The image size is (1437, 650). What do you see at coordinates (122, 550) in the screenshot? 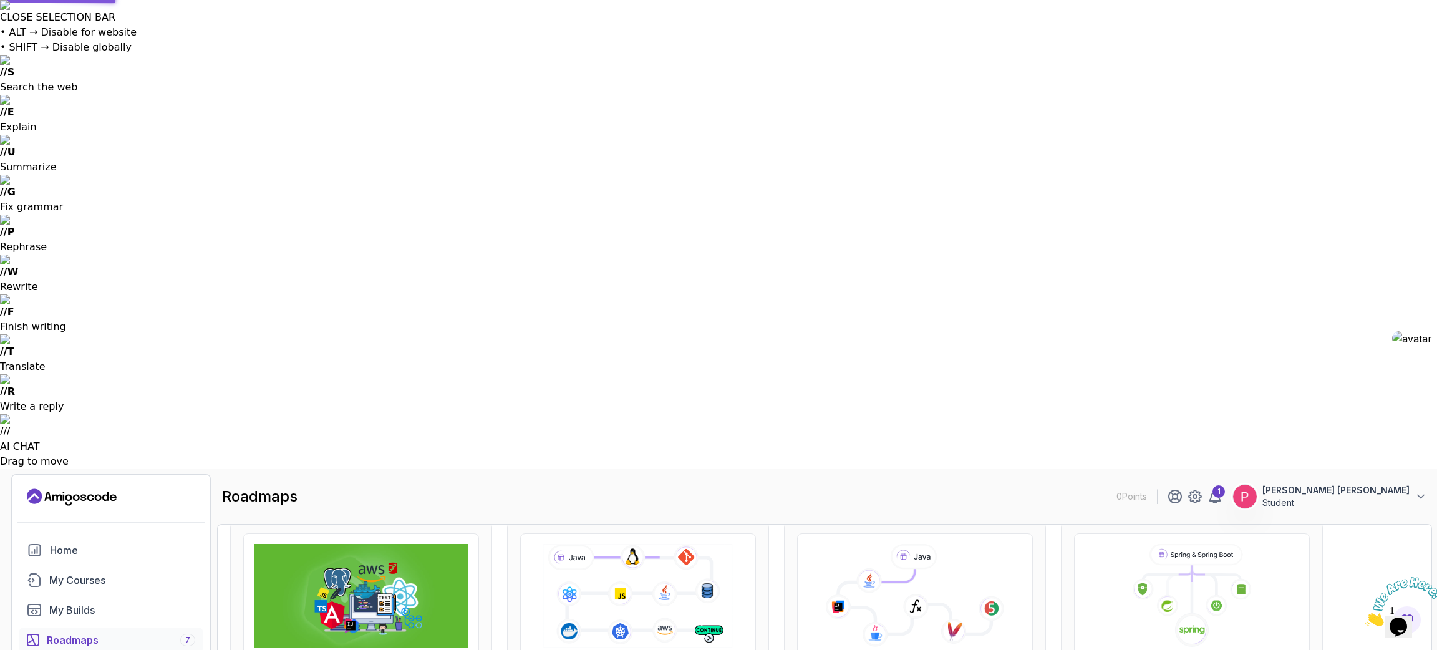
I see `div: Home` at bounding box center [122, 550].